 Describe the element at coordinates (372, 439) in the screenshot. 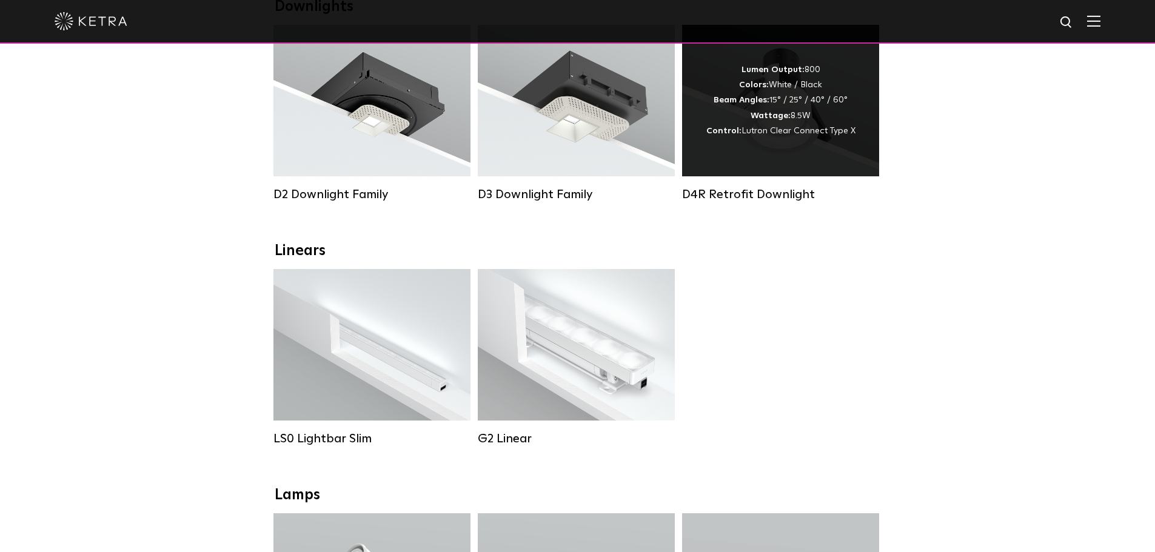

I see `div: LS0 Lightbar Slim` at that location.